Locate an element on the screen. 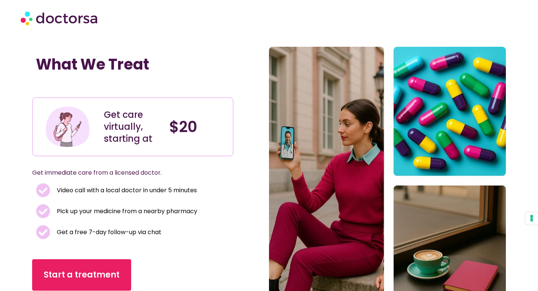 This screenshot has height=291, width=538. a: Start a treatment is located at coordinates (81, 275).